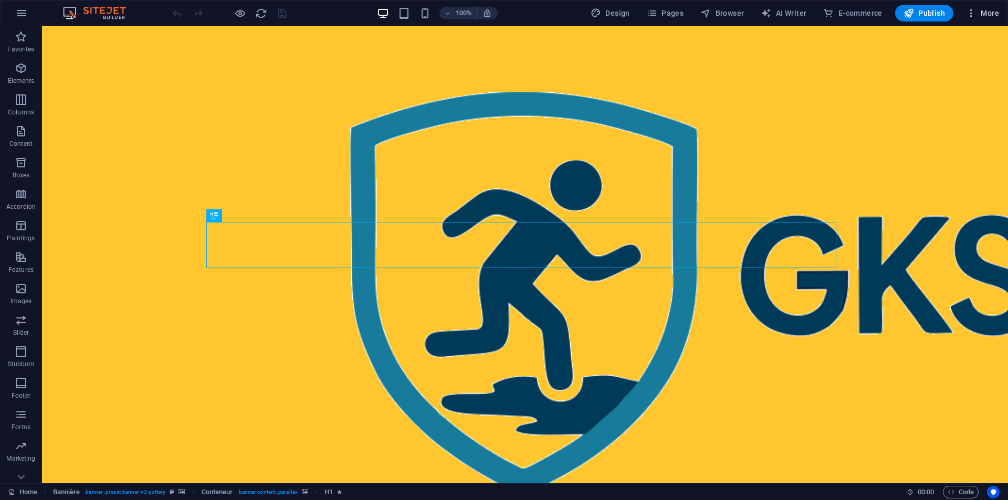 The image size is (1008, 500). Describe the element at coordinates (610, 13) in the screenshot. I see `button: Design` at that location.